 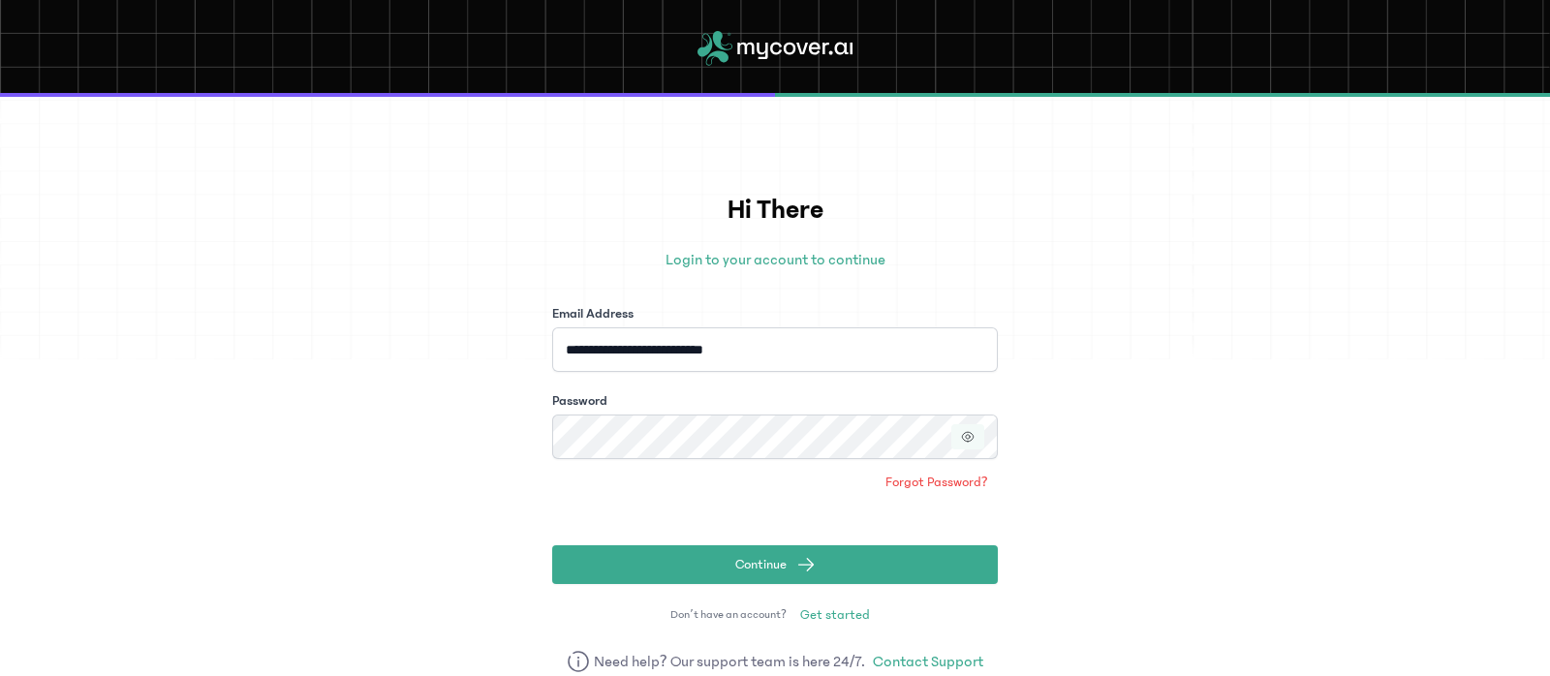 What do you see at coordinates (775, 210) in the screenshot?
I see `h1: Hi There` at bounding box center [775, 210].